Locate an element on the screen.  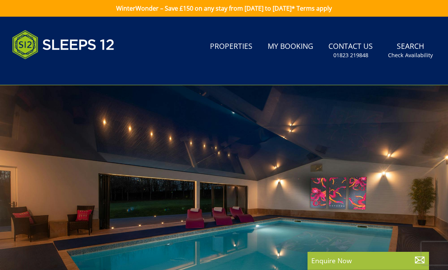
small: 01823 219848 is located at coordinates (350, 55).